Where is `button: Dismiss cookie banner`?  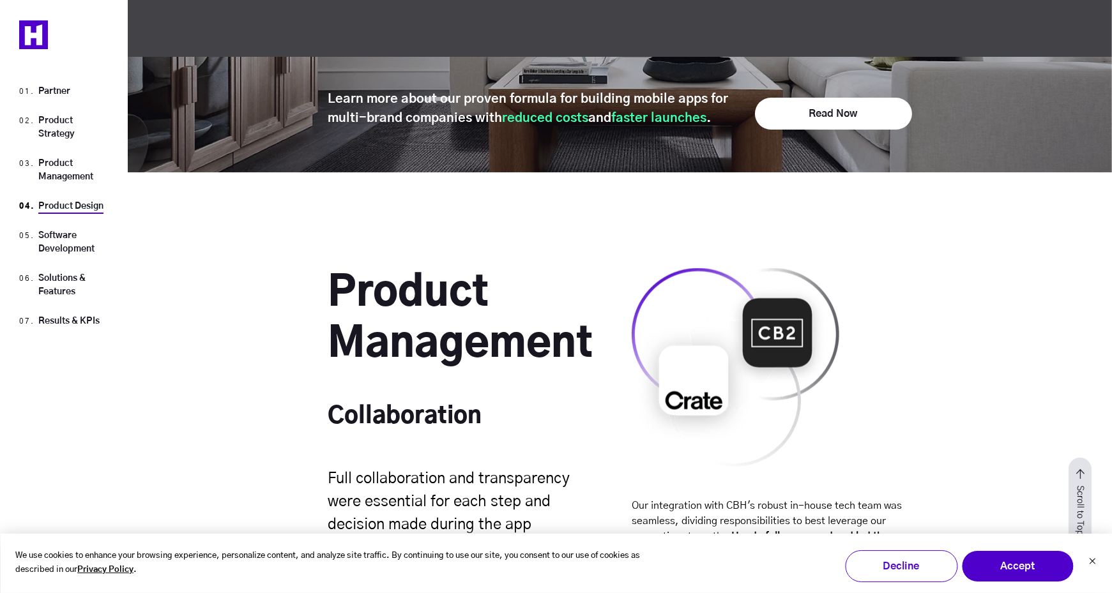 button: Dismiss cookie banner is located at coordinates (1092, 563).